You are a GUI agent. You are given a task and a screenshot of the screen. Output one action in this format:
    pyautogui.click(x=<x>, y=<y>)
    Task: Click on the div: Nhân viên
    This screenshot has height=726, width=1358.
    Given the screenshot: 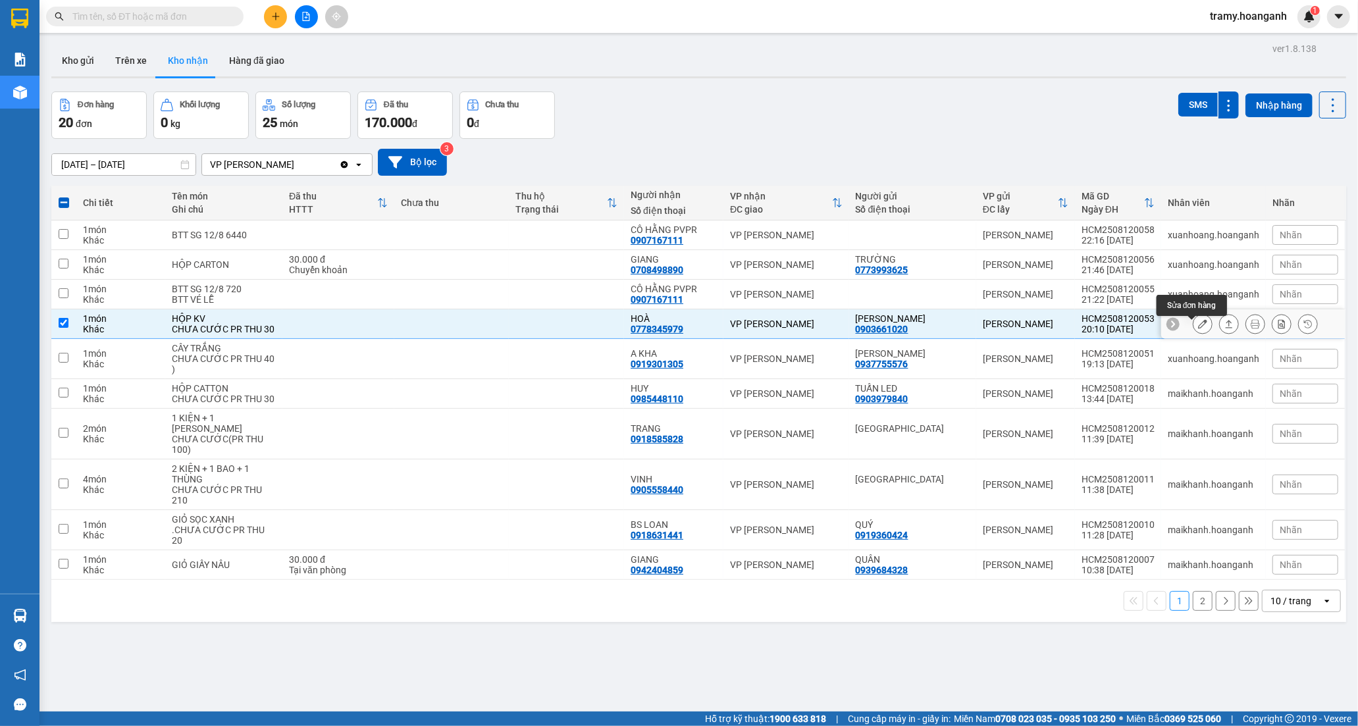 What is the action you would take?
    pyautogui.click(x=1213, y=203)
    